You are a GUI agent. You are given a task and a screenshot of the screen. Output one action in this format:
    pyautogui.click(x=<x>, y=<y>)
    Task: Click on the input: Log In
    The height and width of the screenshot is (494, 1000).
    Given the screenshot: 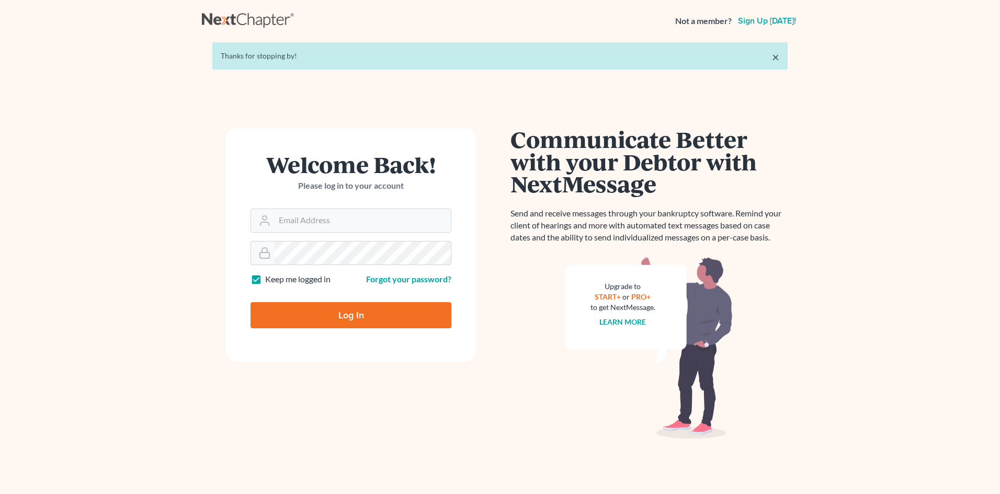 What is the action you would take?
    pyautogui.click(x=351, y=315)
    